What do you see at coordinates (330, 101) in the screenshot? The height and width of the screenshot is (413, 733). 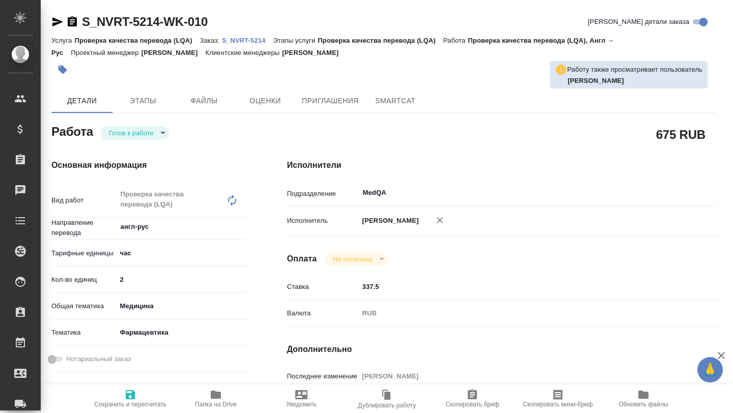 I see `span: Приглашения` at bounding box center [330, 101].